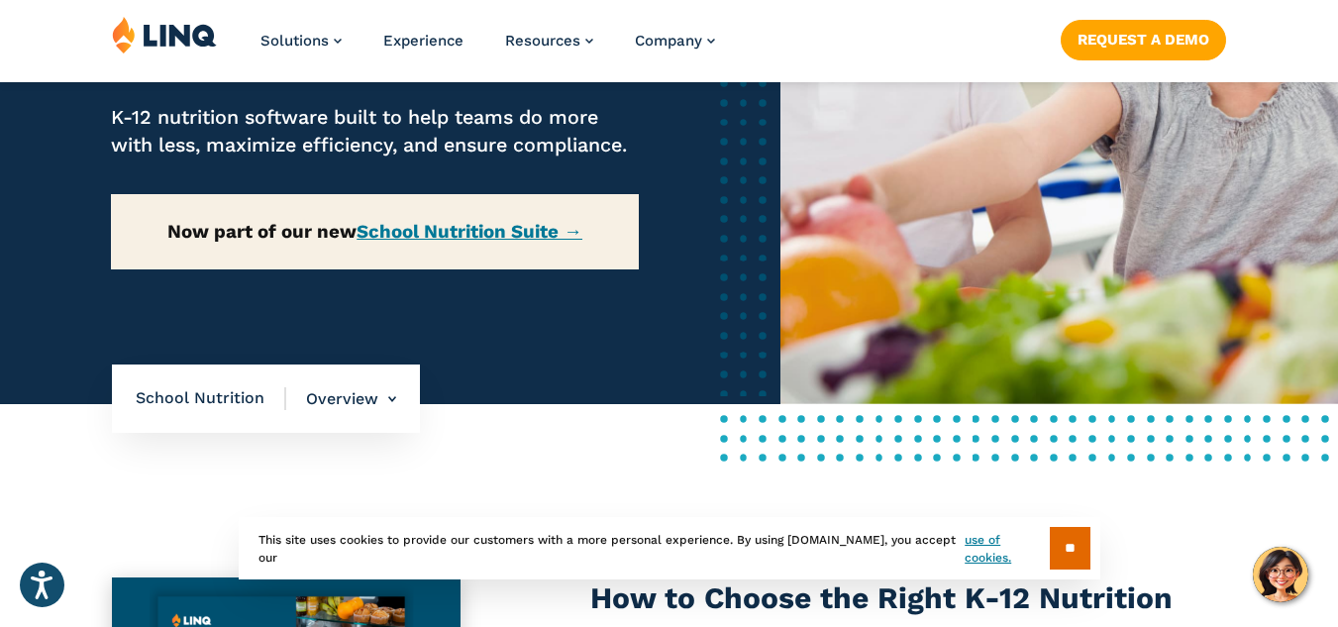 Image resolution: width=1338 pixels, height=627 pixels. Describe the element at coordinates (549, 41) in the screenshot. I see `a: Resources` at that location.